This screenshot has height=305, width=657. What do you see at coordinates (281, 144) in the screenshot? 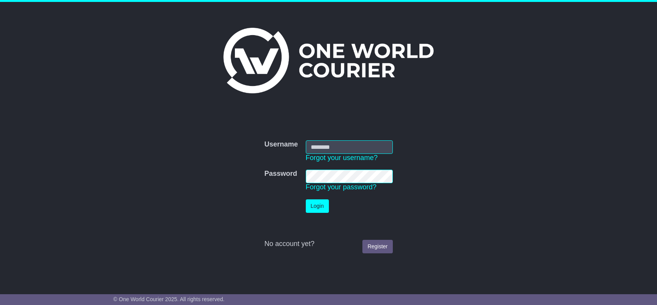
I see `label: Username` at bounding box center [281, 144].